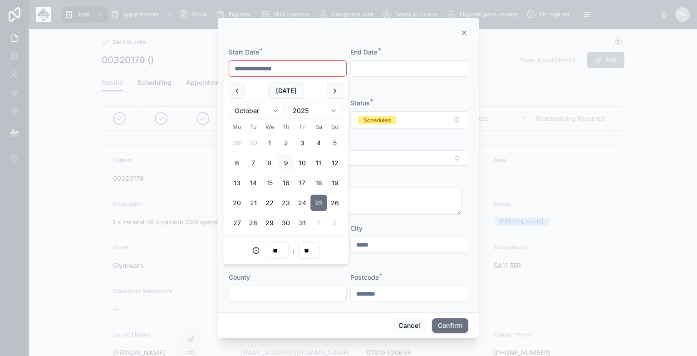 This screenshot has width=697, height=356. I want to click on button: Cancel, so click(409, 325).